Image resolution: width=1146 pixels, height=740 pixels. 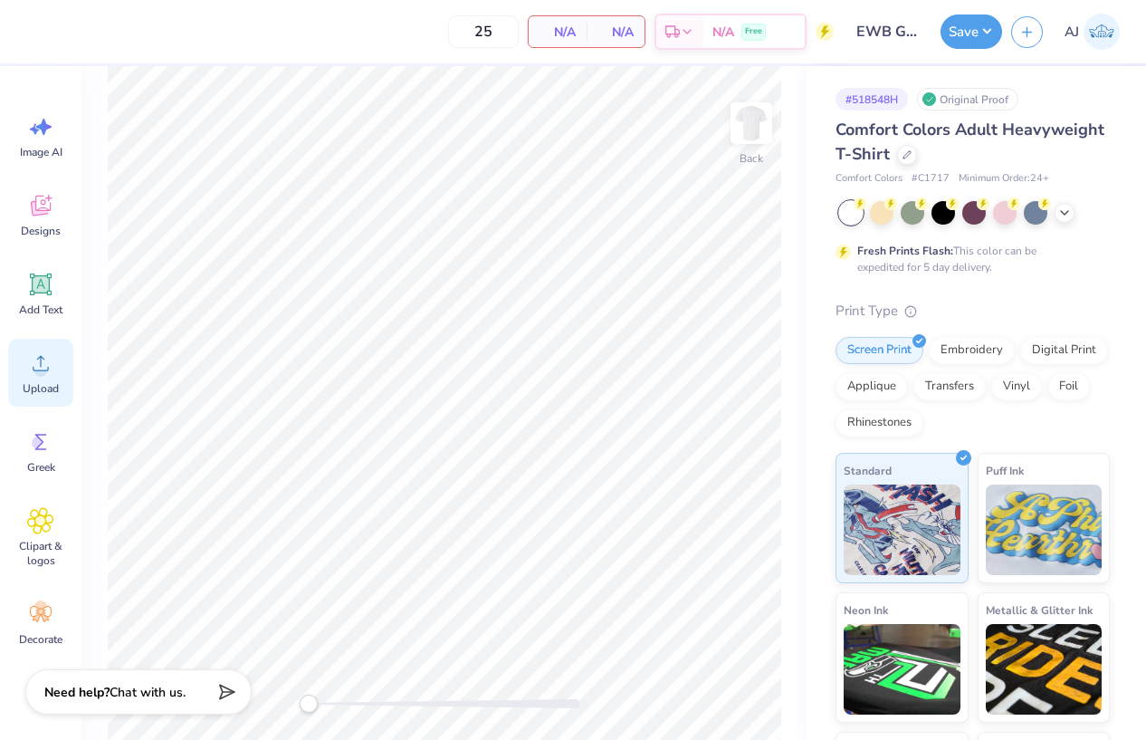 I want to click on span: Upload, so click(x=41, y=388).